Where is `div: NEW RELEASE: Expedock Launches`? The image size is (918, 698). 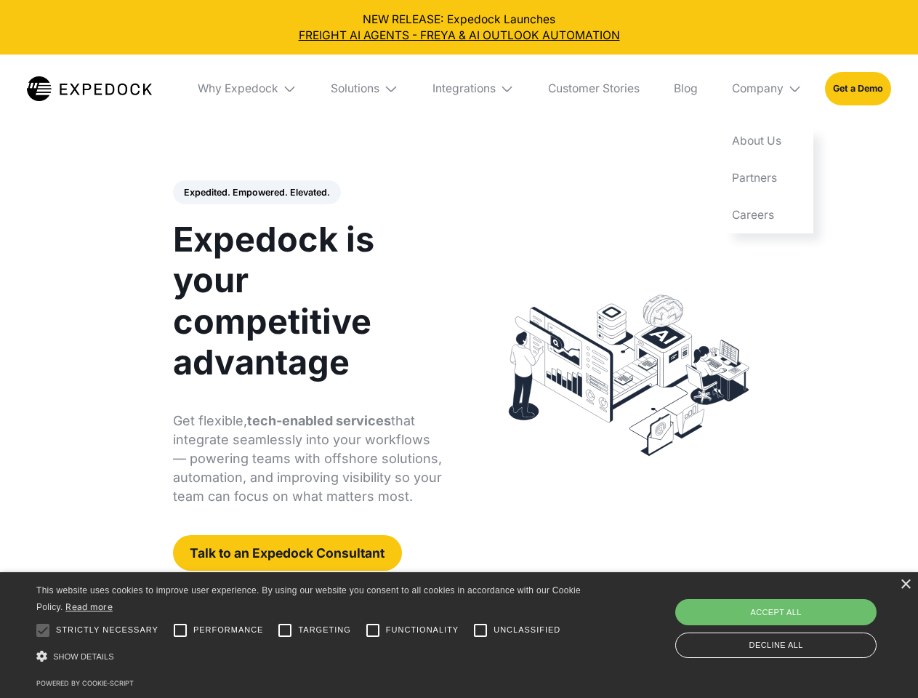
div: NEW RELEASE: Expedock Launches is located at coordinates (459, 28).